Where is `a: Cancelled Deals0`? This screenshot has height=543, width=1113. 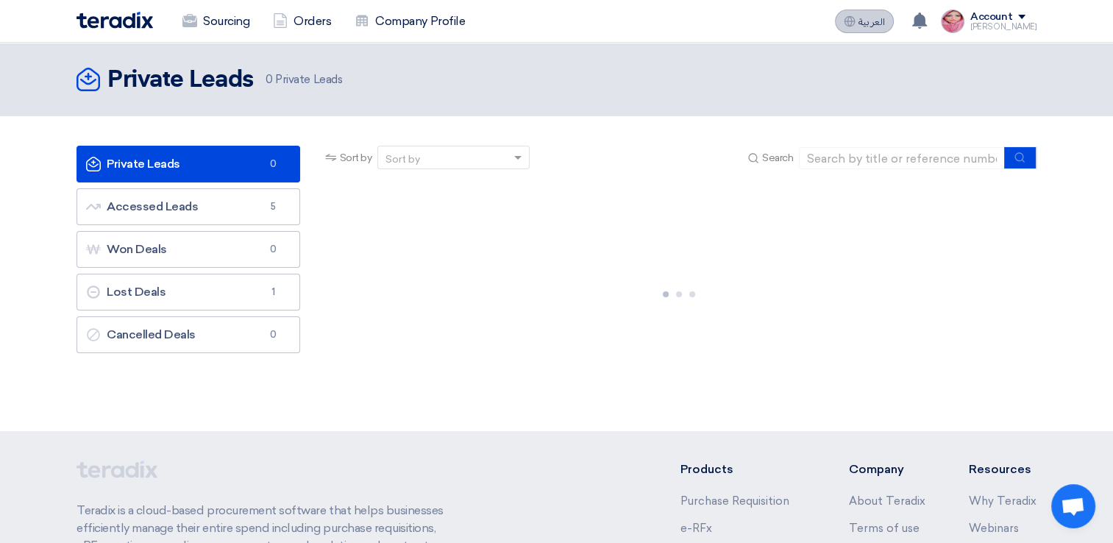 a: Cancelled Deals0 is located at coordinates (188, 335).